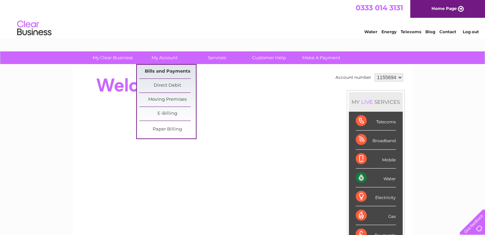  Describe the element at coordinates (167, 86) in the screenshot. I see `a: Direct Debit` at that location.